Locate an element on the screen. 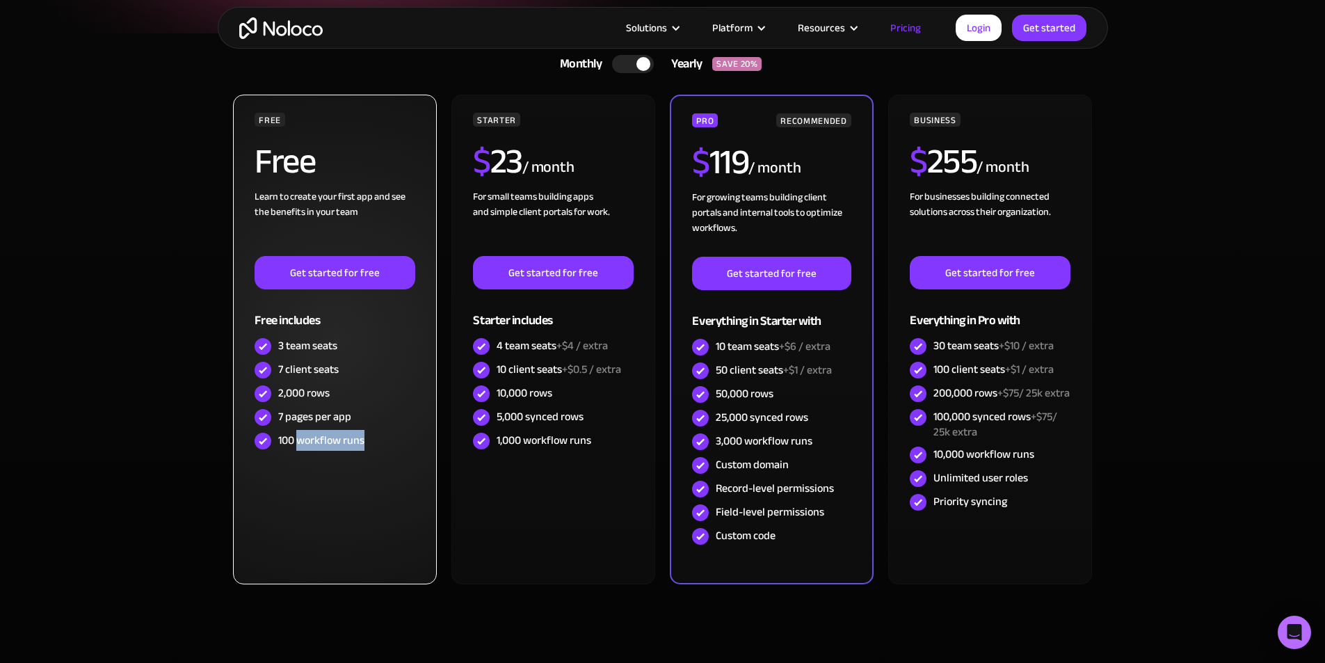 The image size is (1325, 663). a: Get started is located at coordinates (1049, 28).